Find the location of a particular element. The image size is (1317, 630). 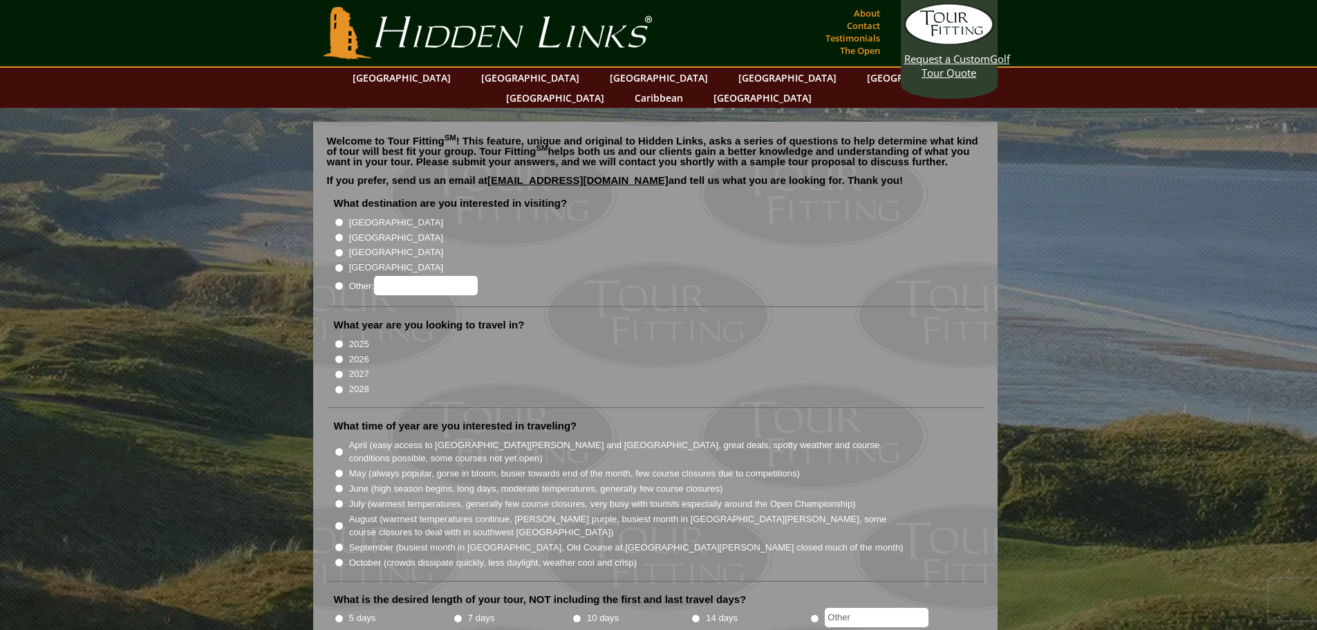

label: 7 days is located at coordinates (481, 618).